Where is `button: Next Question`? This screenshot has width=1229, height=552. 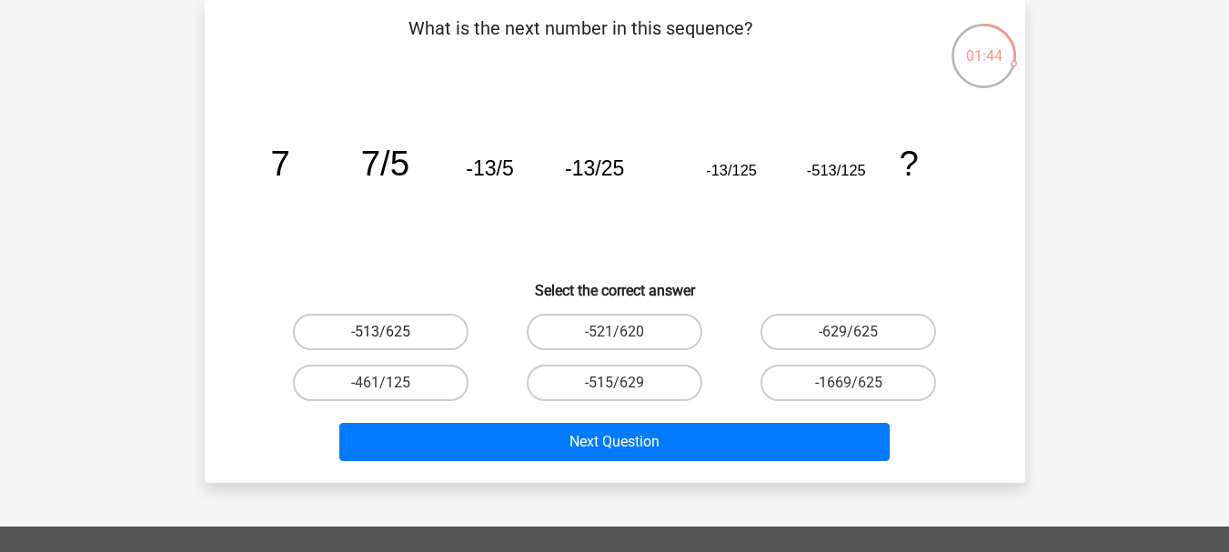
button: Next Question is located at coordinates (614, 442).